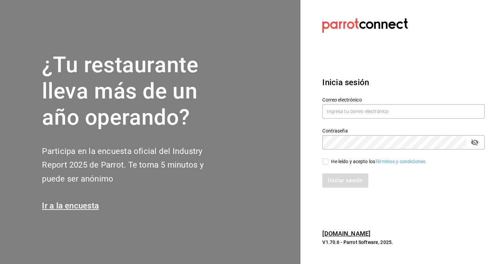 This screenshot has height=264, width=501. What do you see at coordinates (403, 242) in the screenshot?
I see `p: V1.70.6 - Parrot Software, 2025.` at bounding box center [403, 242].